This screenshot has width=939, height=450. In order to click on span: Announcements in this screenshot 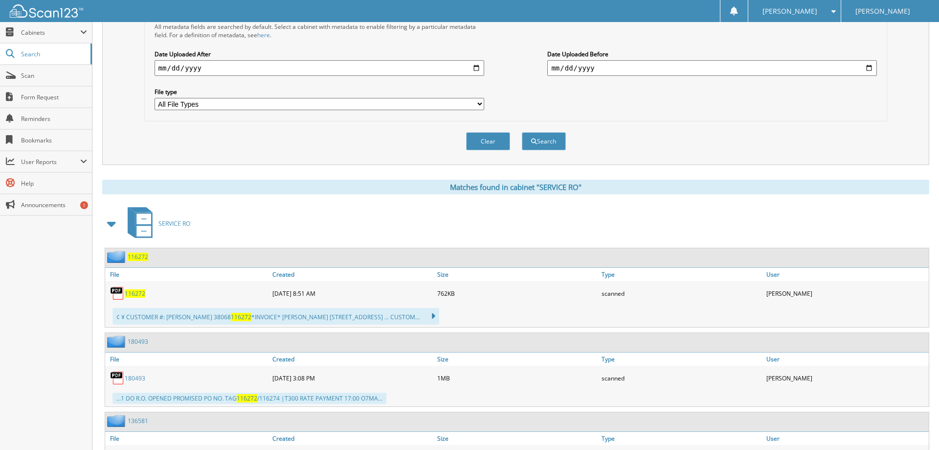, I will do `click(54, 205)`.